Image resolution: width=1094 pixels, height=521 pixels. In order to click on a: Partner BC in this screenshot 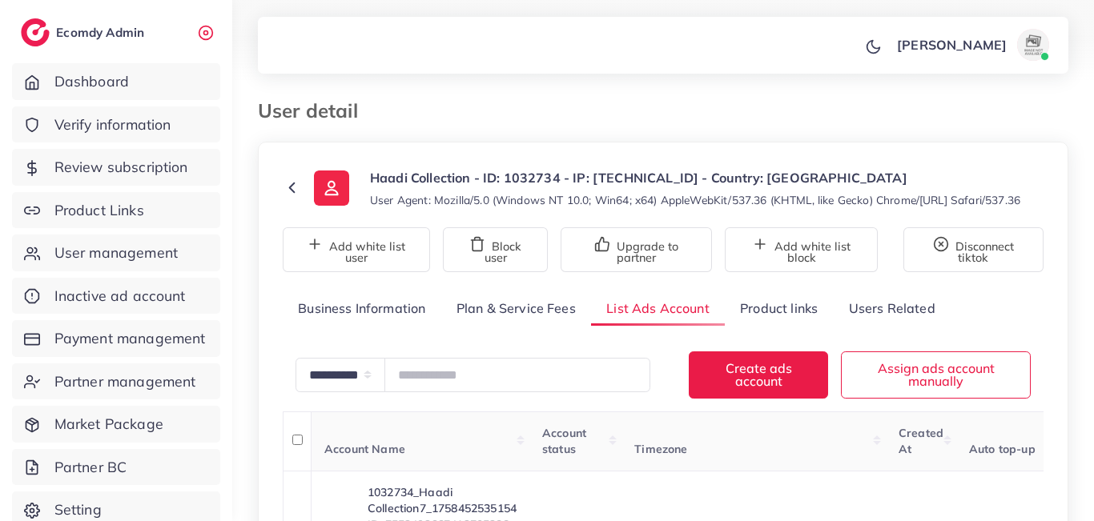, I will do `click(116, 468)`.